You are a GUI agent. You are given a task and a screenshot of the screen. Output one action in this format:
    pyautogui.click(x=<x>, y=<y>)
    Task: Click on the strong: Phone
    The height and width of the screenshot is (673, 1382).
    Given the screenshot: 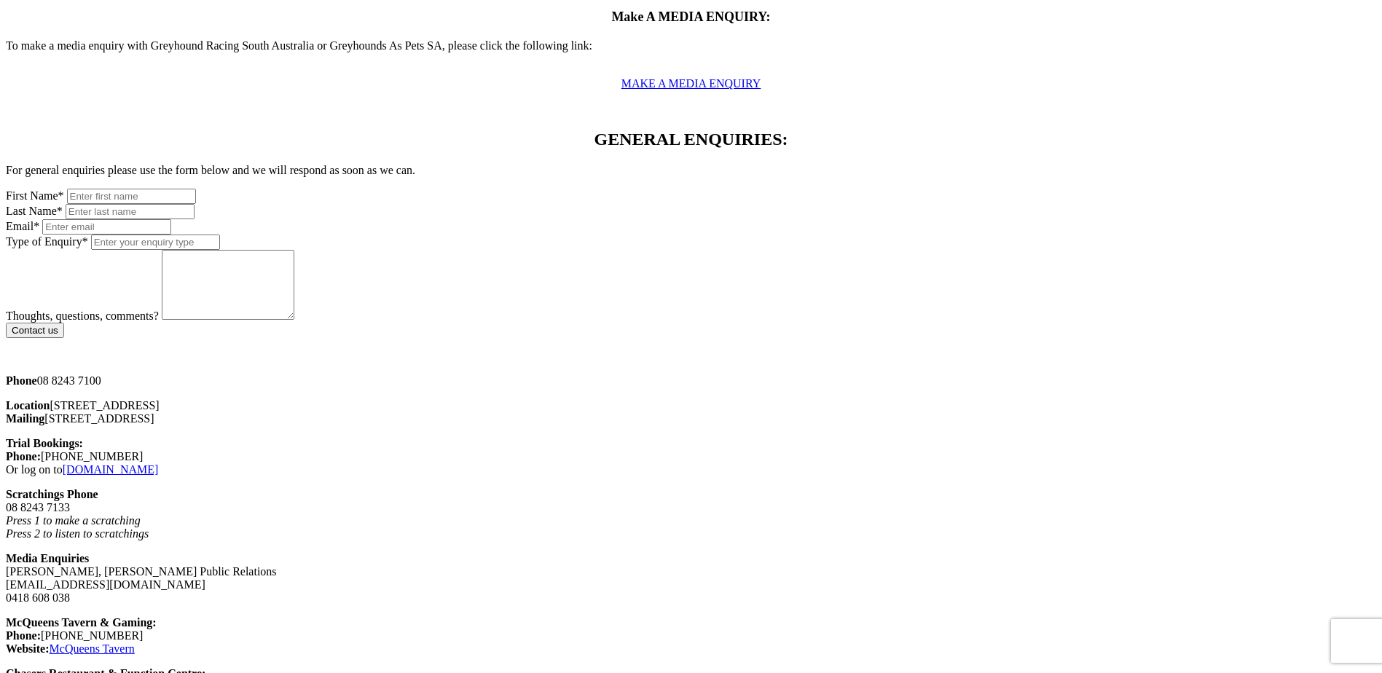 What is the action you would take?
    pyautogui.click(x=21, y=380)
    